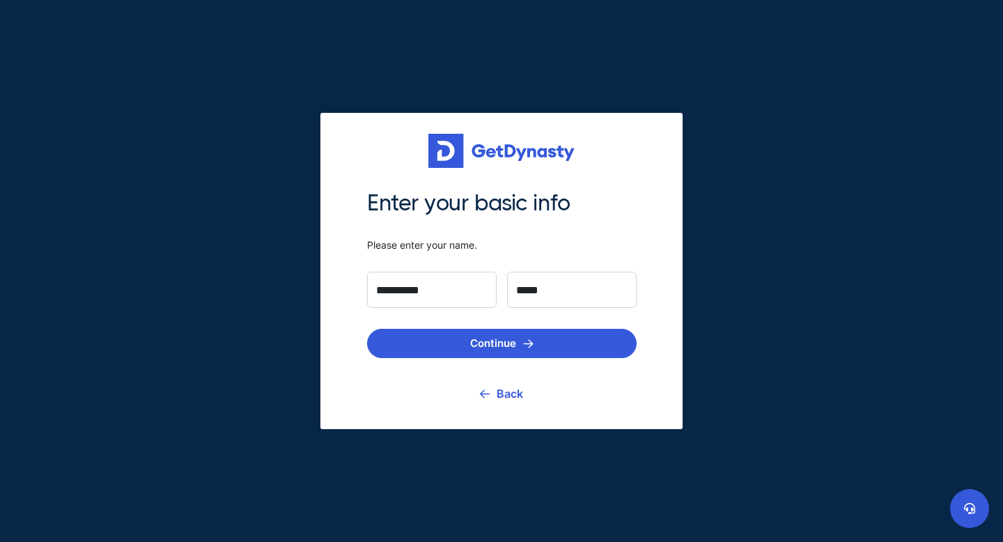 Image resolution: width=1003 pixels, height=542 pixels. I want to click on a: Back, so click(501, 393).